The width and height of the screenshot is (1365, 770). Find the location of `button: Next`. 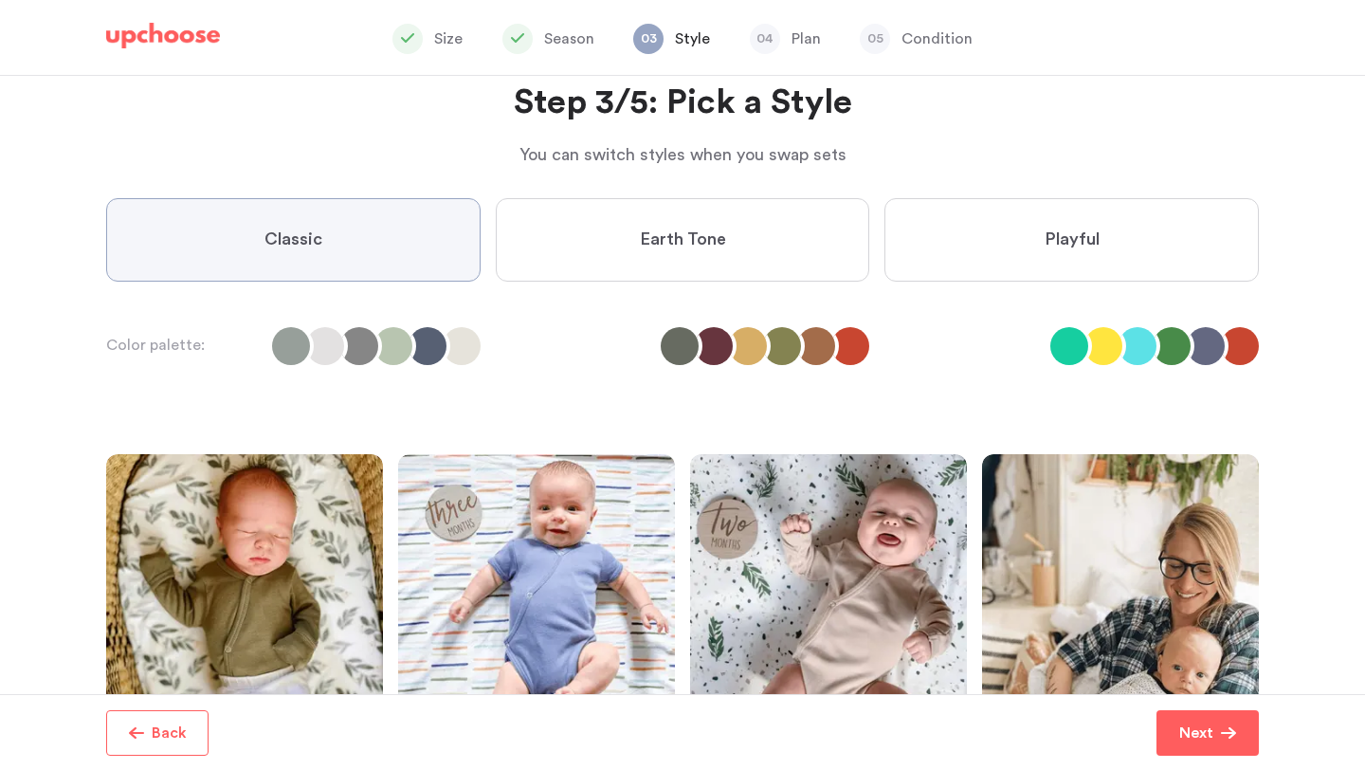

button: Next is located at coordinates (1208, 733).